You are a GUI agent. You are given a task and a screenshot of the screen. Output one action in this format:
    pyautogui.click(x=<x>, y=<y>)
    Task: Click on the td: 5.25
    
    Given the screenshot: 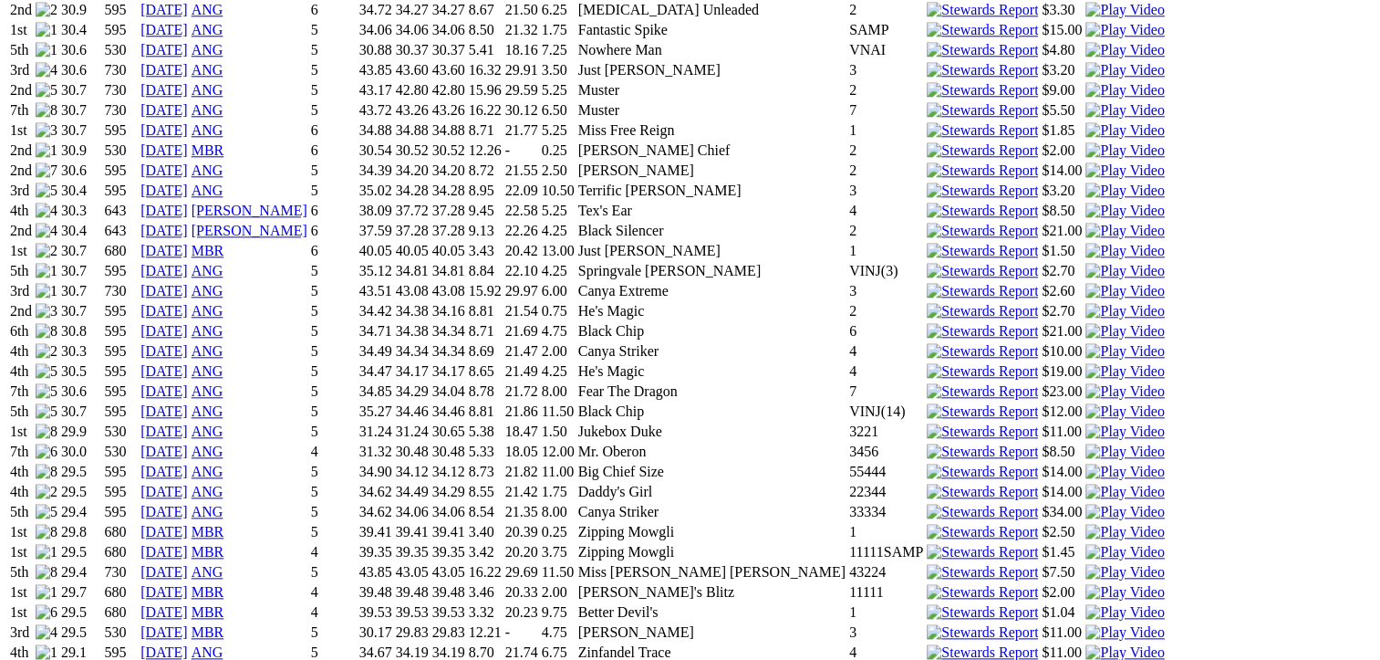 What is the action you would take?
    pyautogui.click(x=558, y=90)
    